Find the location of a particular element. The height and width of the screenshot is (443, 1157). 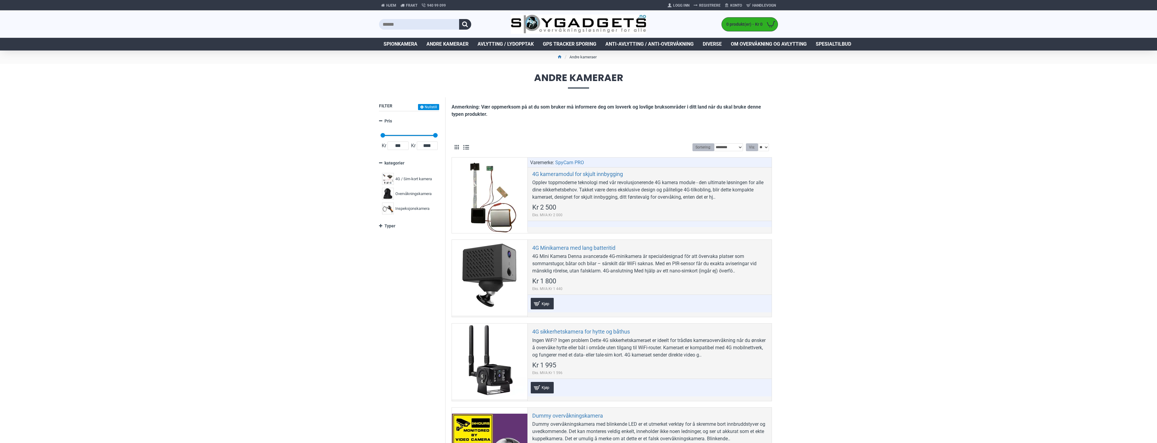

a: Typer is located at coordinates (409, 226).